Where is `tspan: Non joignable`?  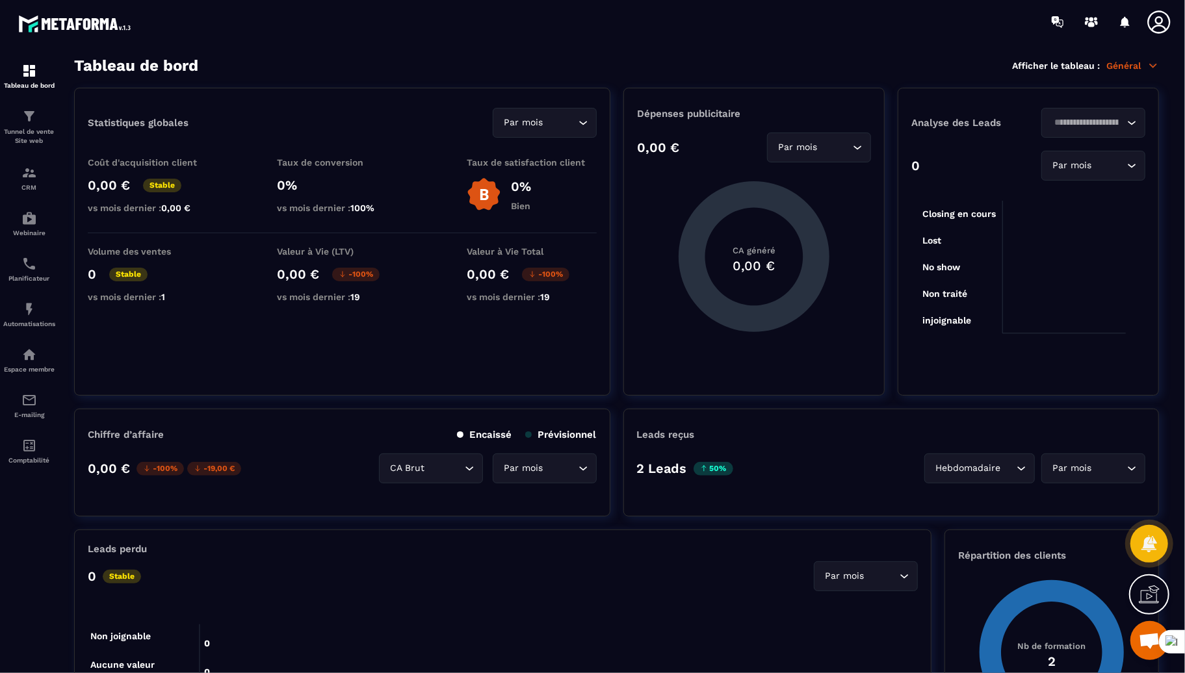 tspan: Non joignable is located at coordinates (120, 636).